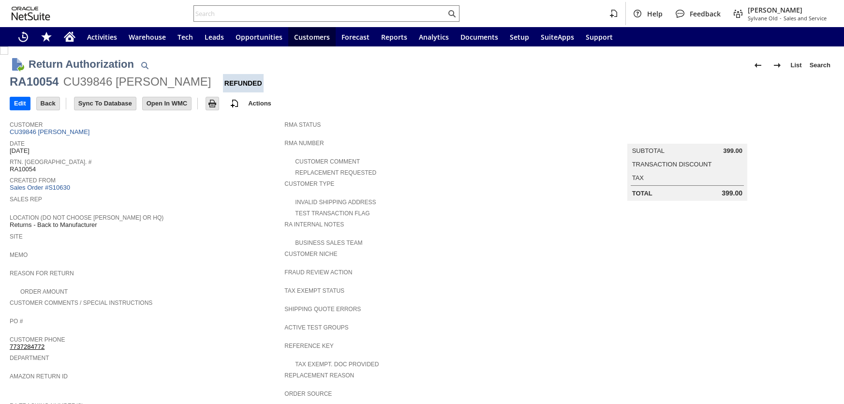  What do you see at coordinates (796, 65) in the screenshot?
I see `a: List` at bounding box center [796, 65].